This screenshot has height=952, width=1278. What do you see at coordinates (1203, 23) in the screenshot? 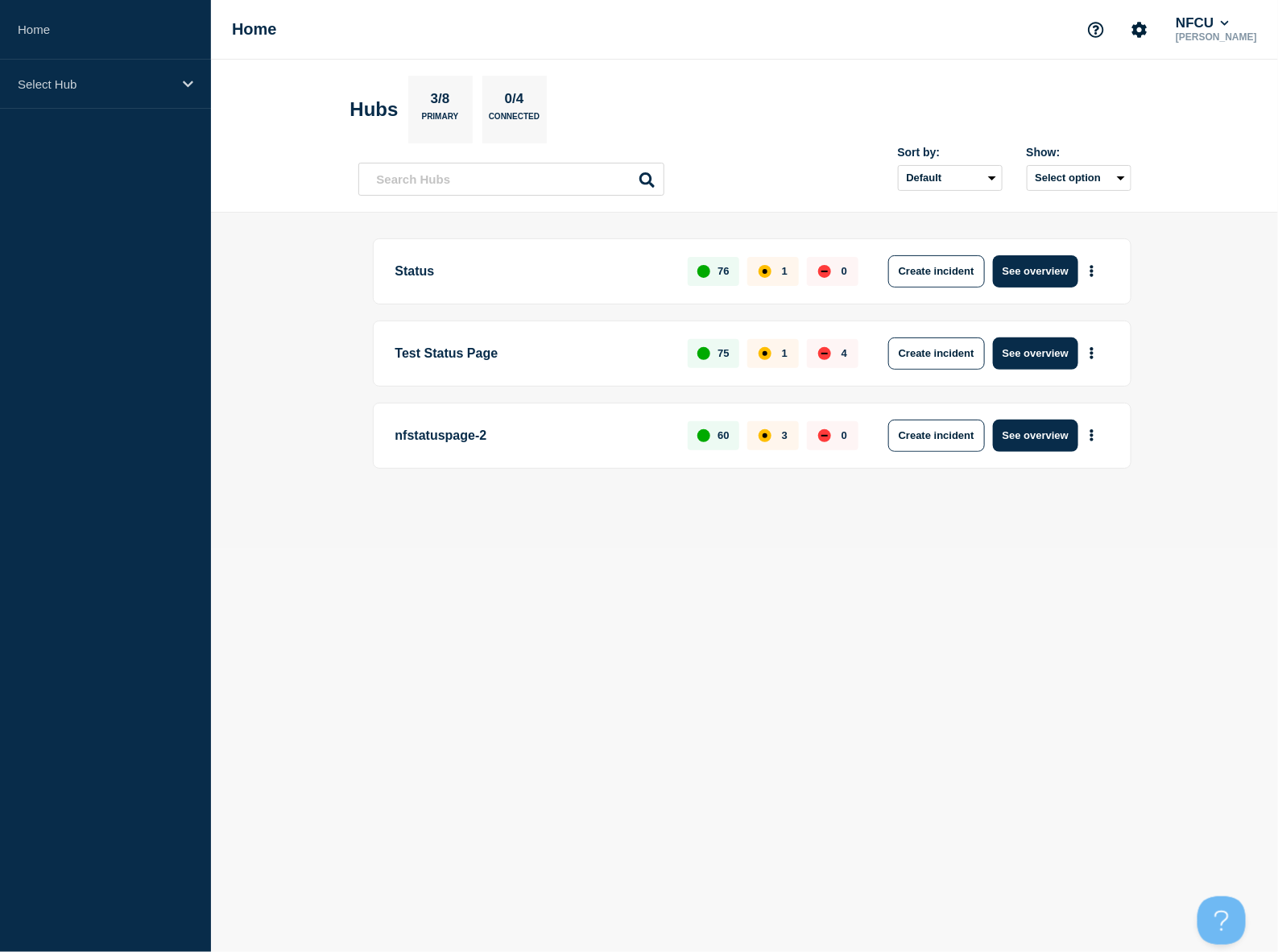
I see `button: NFCU` at bounding box center [1203, 23].